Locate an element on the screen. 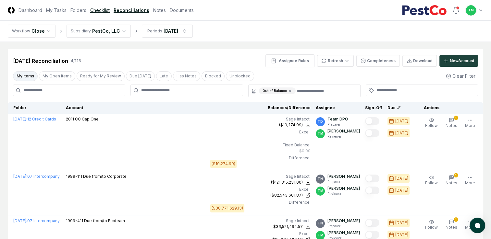  div: ($121,315,231.00) is located at coordinates (287, 183).